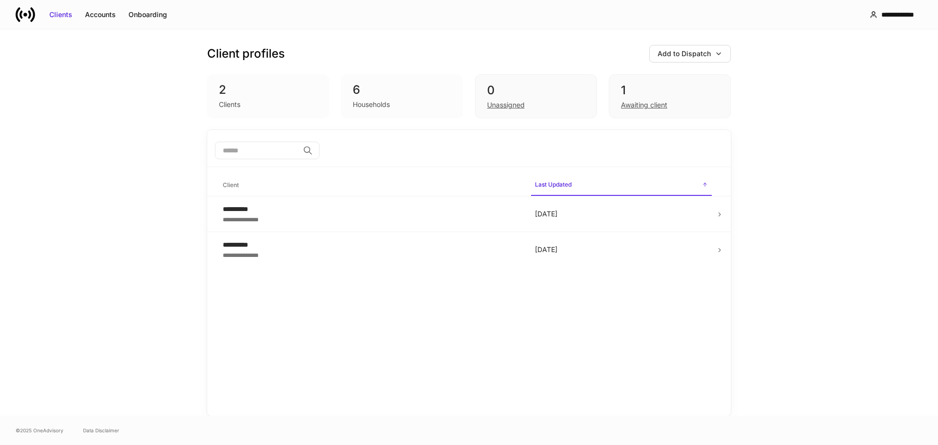 This screenshot has height=445, width=938. Describe the element at coordinates (61, 15) in the screenshot. I see `button: Clients` at that location.